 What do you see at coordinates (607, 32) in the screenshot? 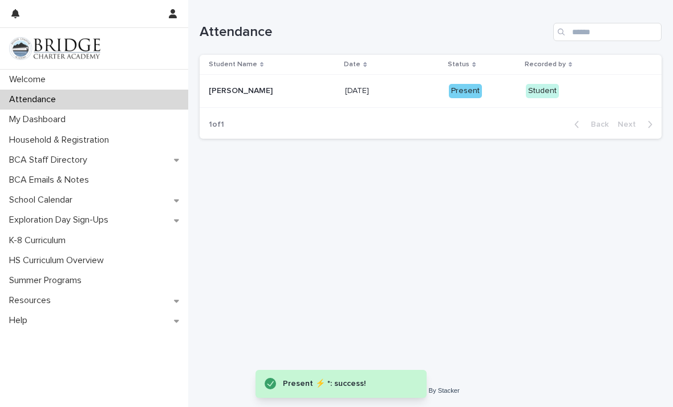
I see `input: Search` at bounding box center [607, 32].